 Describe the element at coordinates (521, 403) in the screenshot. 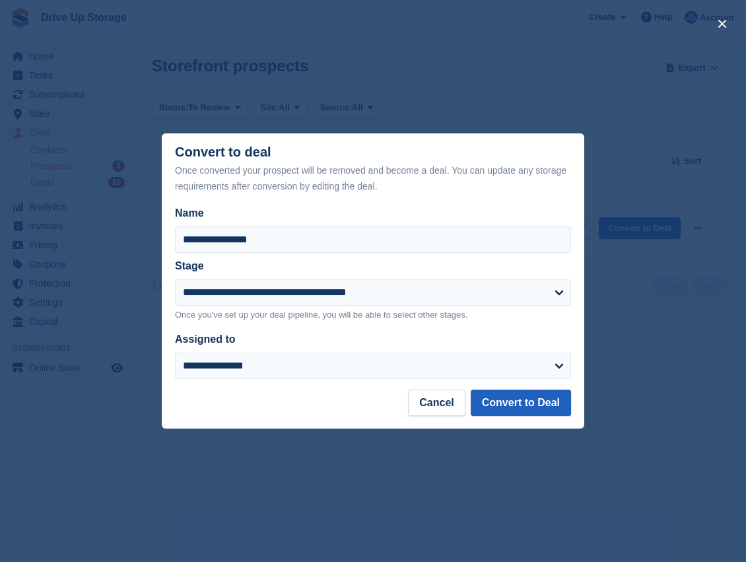

I see `button: Convert to Deal` at that location.